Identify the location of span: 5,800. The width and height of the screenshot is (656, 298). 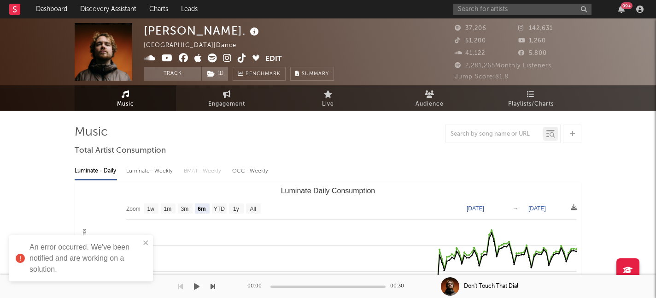
(533, 53).